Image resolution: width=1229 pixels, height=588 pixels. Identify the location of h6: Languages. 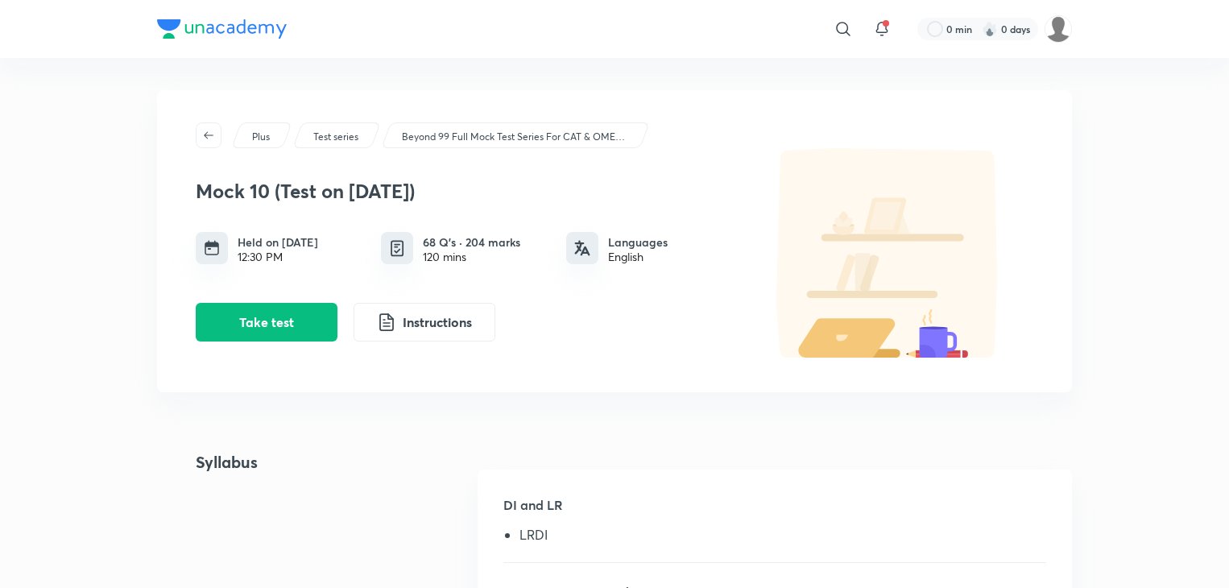
(638, 242).